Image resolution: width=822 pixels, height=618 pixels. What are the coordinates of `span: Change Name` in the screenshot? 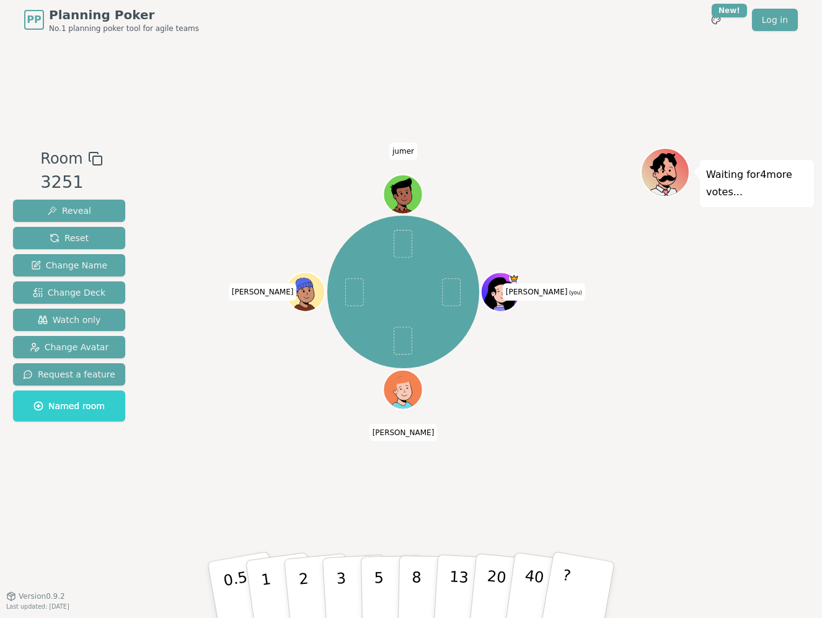 It's located at (69, 265).